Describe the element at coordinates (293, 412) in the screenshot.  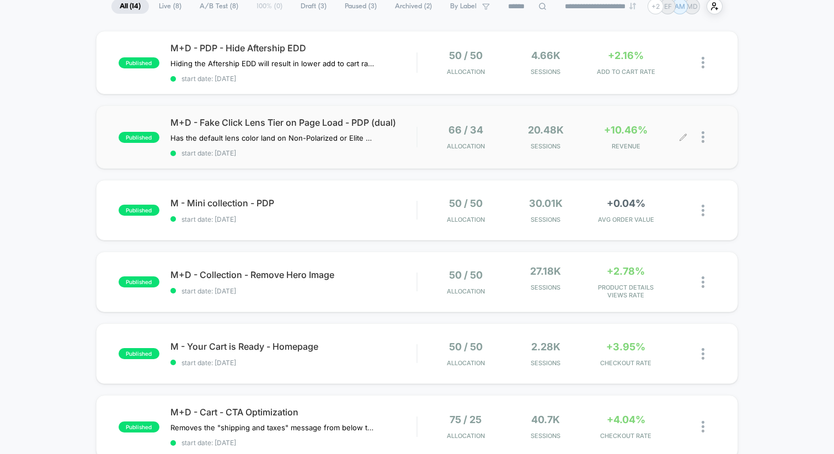
I see `span: M+D - Cart - CTA Optimization` at that location.